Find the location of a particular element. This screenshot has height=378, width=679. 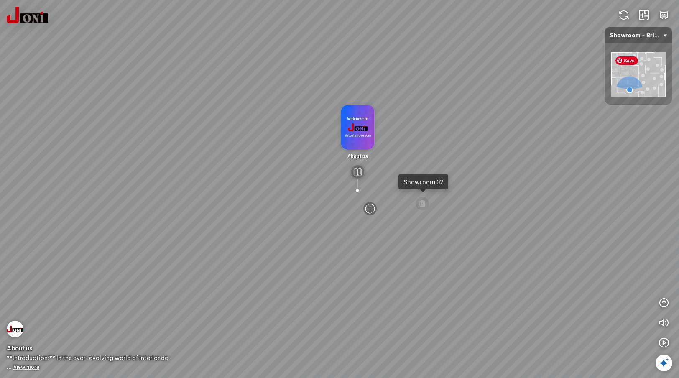

img: MB_Showroom_Jon_JRZZ7CPKZ2P.png is located at coordinates (639, 74).